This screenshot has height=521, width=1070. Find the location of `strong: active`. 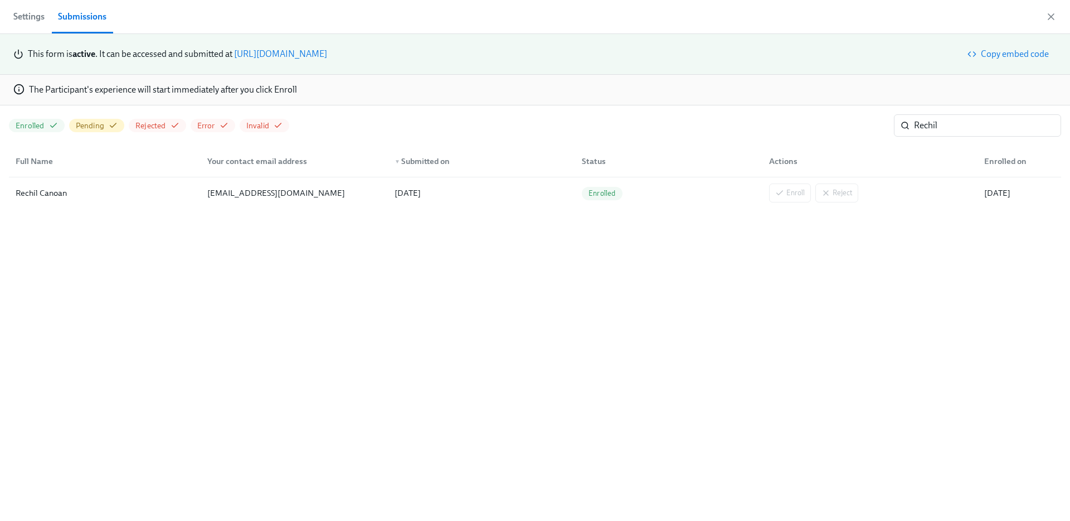

strong: active is located at coordinates (84, 54).